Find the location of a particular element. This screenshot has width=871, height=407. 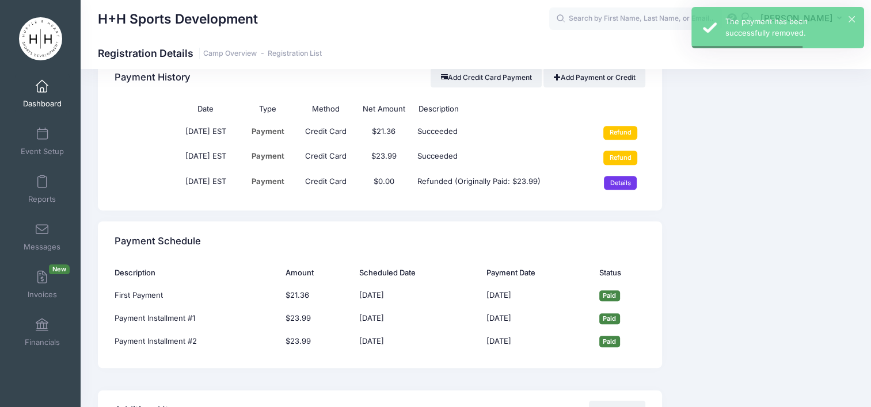

th: Date is located at coordinates (205, 109).